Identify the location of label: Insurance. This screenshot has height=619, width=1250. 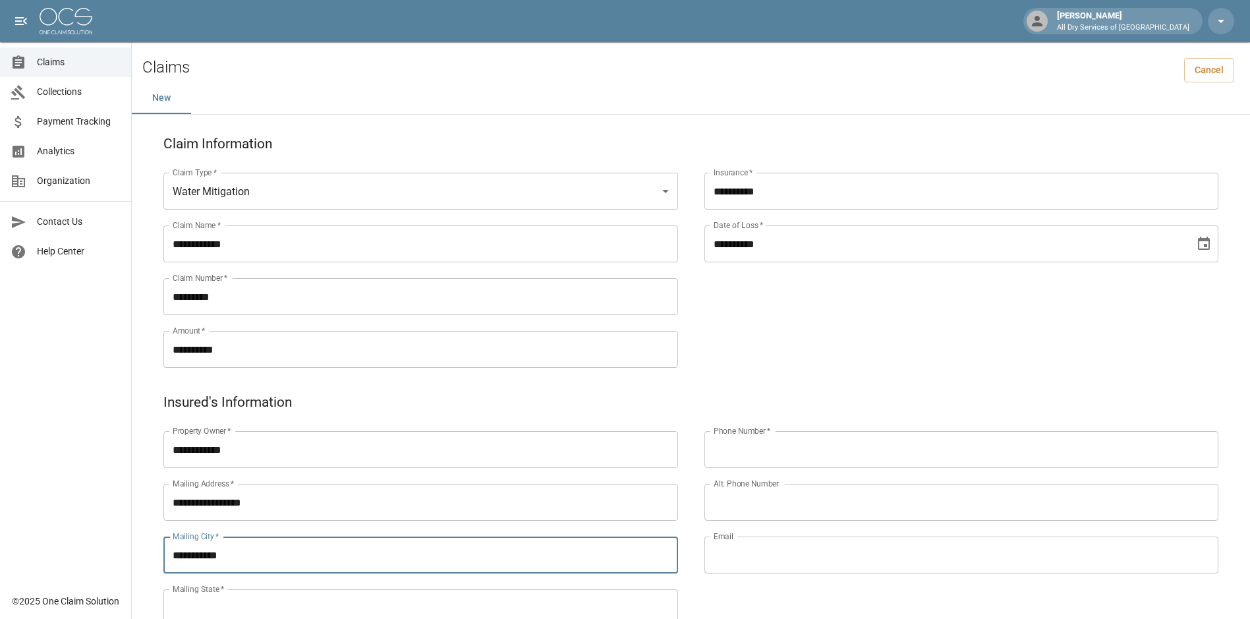
(733, 172).